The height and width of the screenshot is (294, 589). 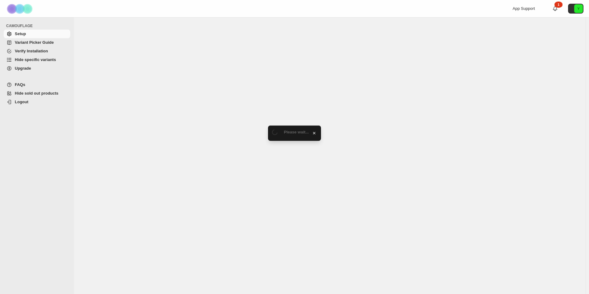 I want to click on a: Hide sold out products, so click(x=37, y=93).